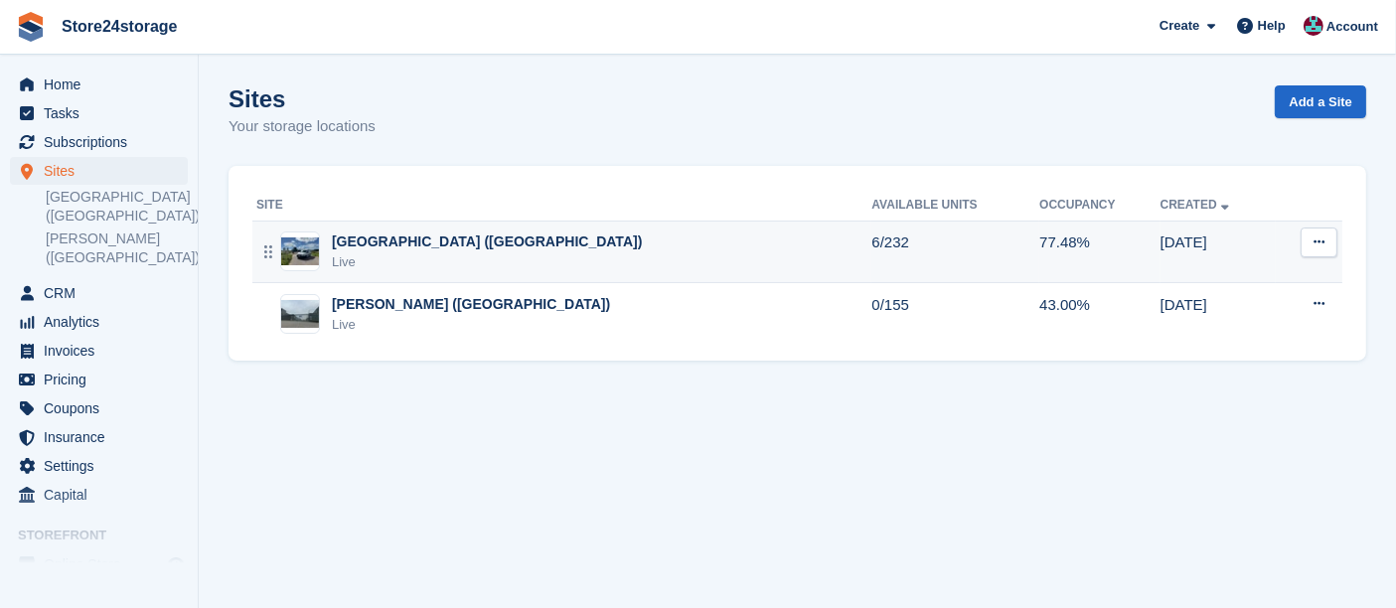  What do you see at coordinates (103, 113) in the screenshot?
I see `span: Tasks` at bounding box center [103, 113].